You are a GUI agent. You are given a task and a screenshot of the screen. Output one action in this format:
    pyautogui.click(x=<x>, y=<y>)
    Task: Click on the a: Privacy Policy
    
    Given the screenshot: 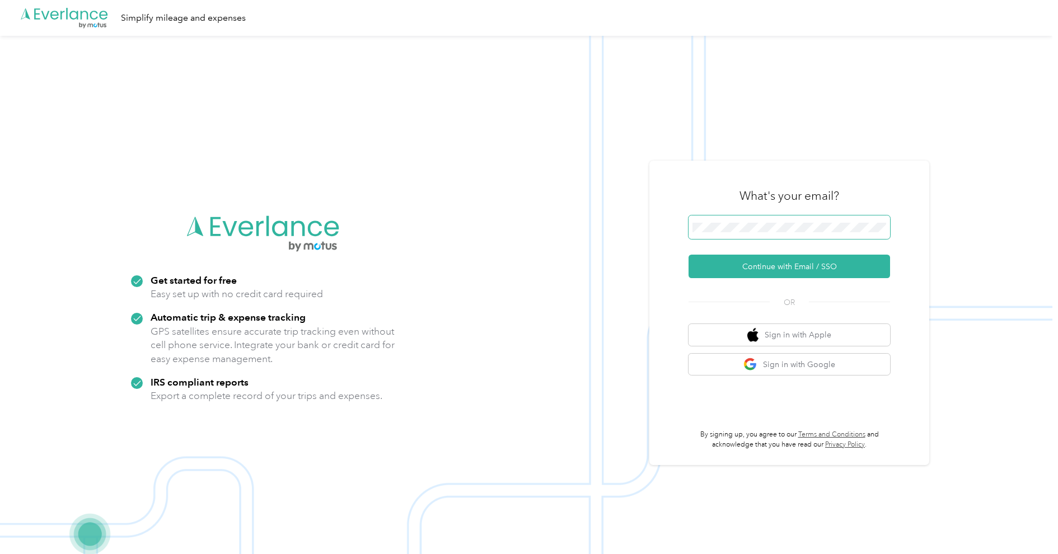 What is the action you would take?
    pyautogui.click(x=844, y=444)
    